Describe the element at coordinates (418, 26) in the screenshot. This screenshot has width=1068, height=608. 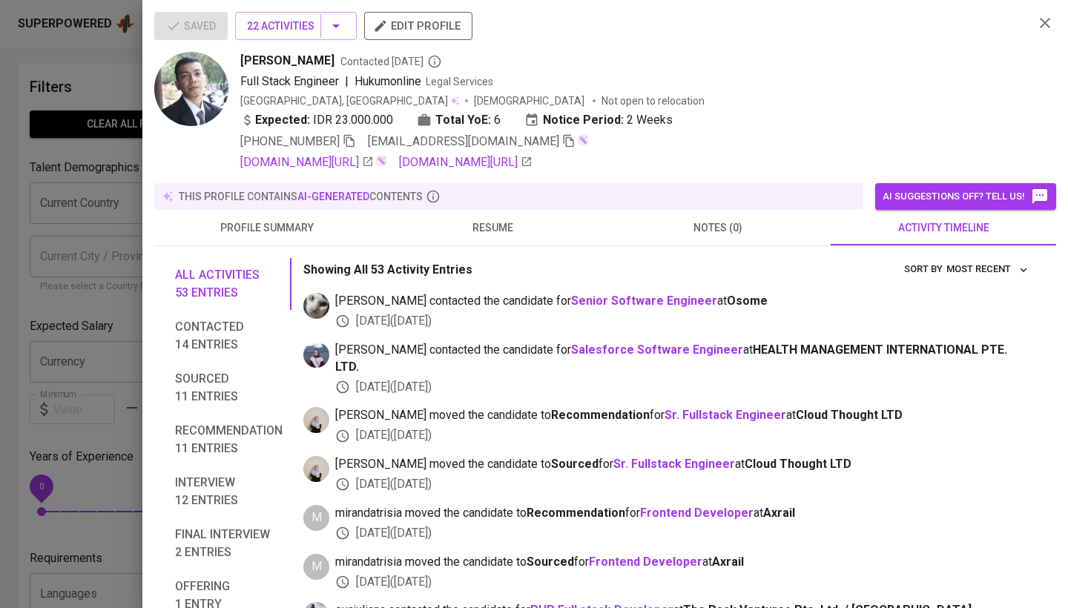
I see `span: edit profile` at that location.